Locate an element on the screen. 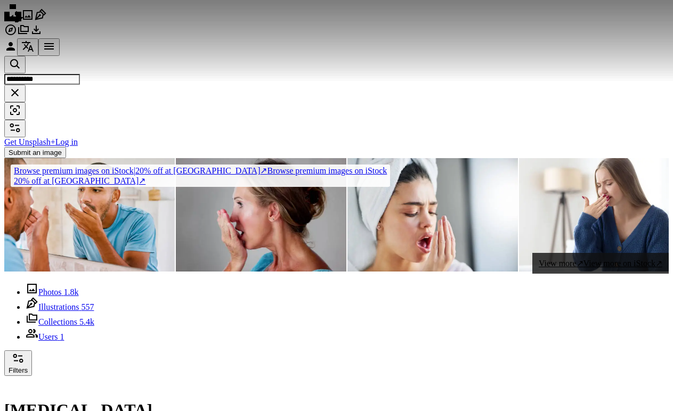 The image size is (673, 411). button: Visual search is located at coordinates (15, 111).